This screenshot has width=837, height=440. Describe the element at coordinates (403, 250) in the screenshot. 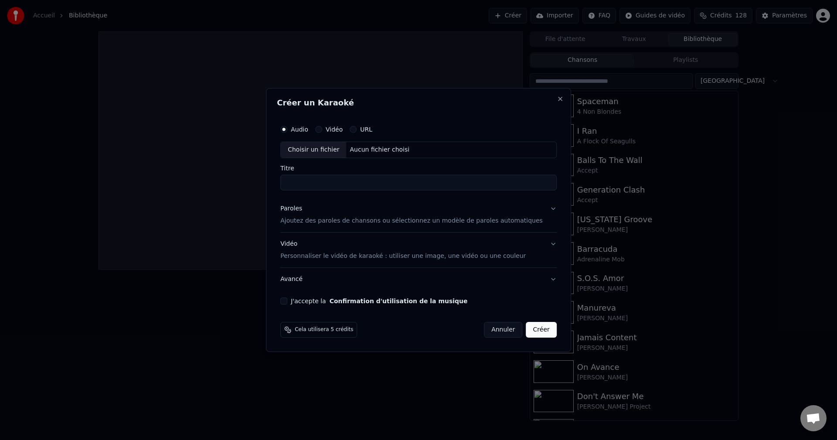

I see `div: Vidéo` at that location.